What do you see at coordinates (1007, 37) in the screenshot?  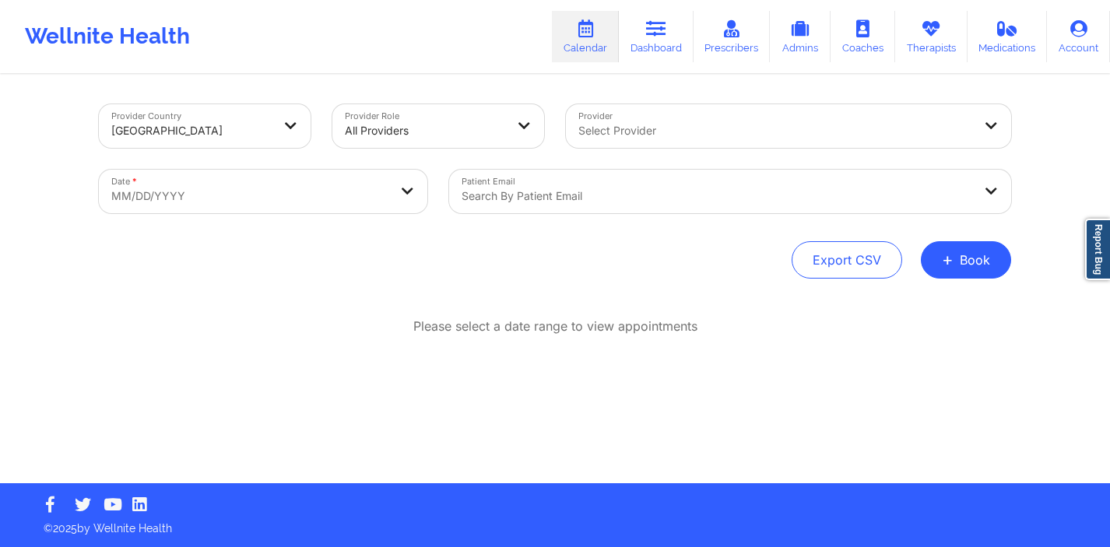 I see `a: Medications` at bounding box center [1007, 37].